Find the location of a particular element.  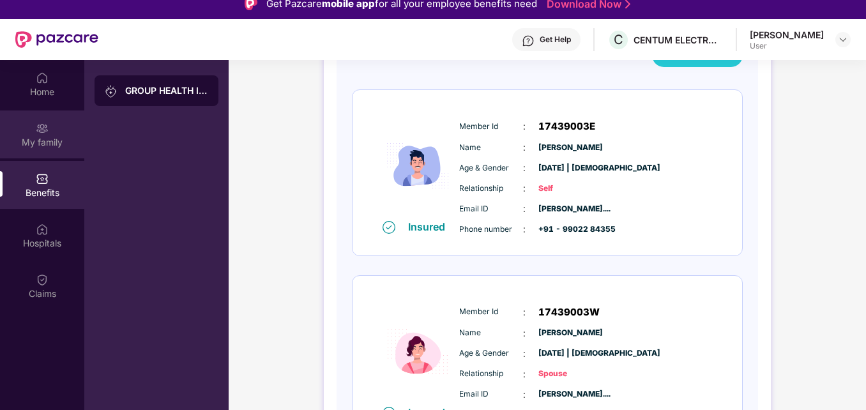

img: svg+xml;base64,PHN2ZyBpZD0iSG9tZSIgeG1sbnM9Imh0dHA6Ly93d3cudzMub3JnLzIwMDAvc3ZnIiB3aWR0aD0iMjAiIG... is located at coordinates (42, 78).